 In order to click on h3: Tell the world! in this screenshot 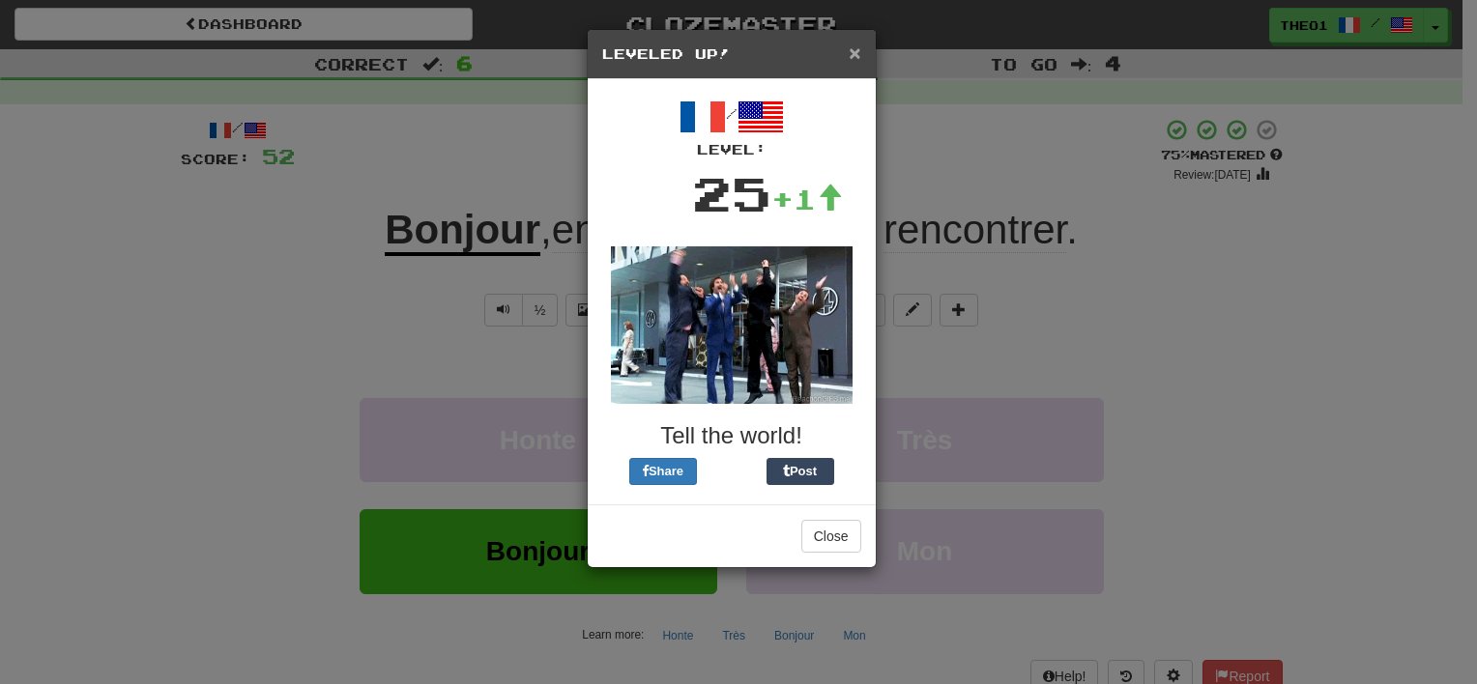, I will do `click(732, 436)`.